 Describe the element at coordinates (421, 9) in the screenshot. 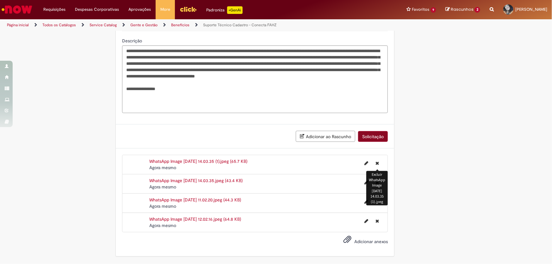

I see `span: Favoritos` at that location.